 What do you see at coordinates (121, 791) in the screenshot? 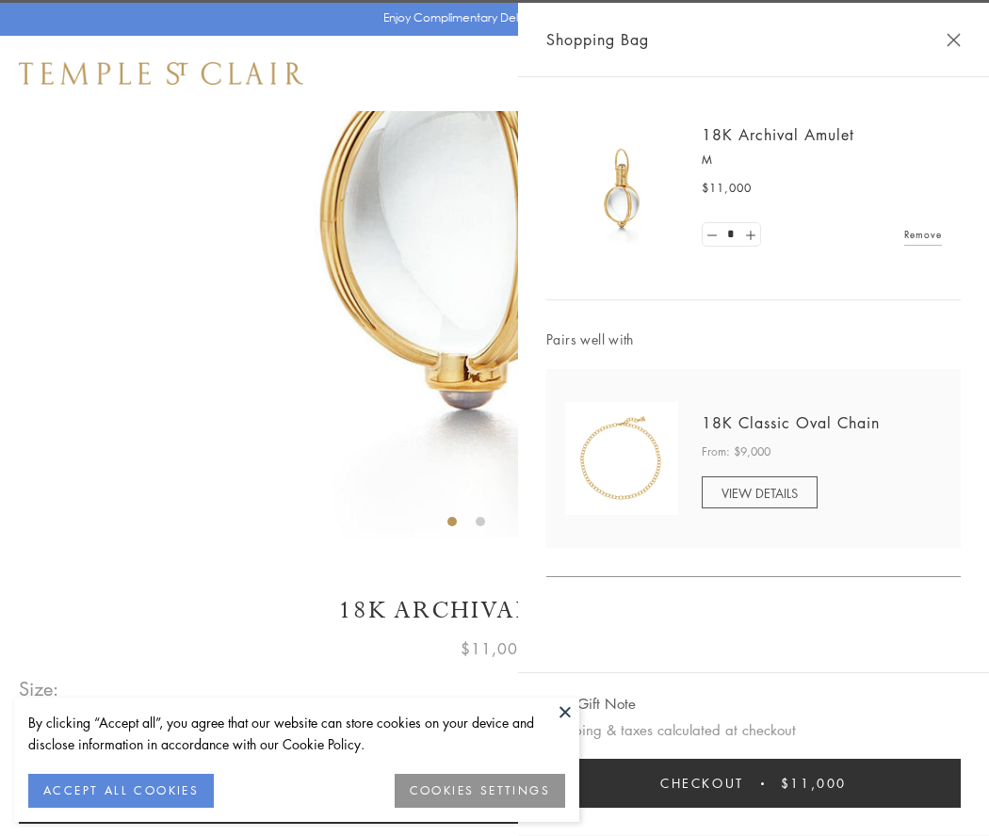
I see `button: ACCEPT ALL COOKIES` at bounding box center [121, 791].